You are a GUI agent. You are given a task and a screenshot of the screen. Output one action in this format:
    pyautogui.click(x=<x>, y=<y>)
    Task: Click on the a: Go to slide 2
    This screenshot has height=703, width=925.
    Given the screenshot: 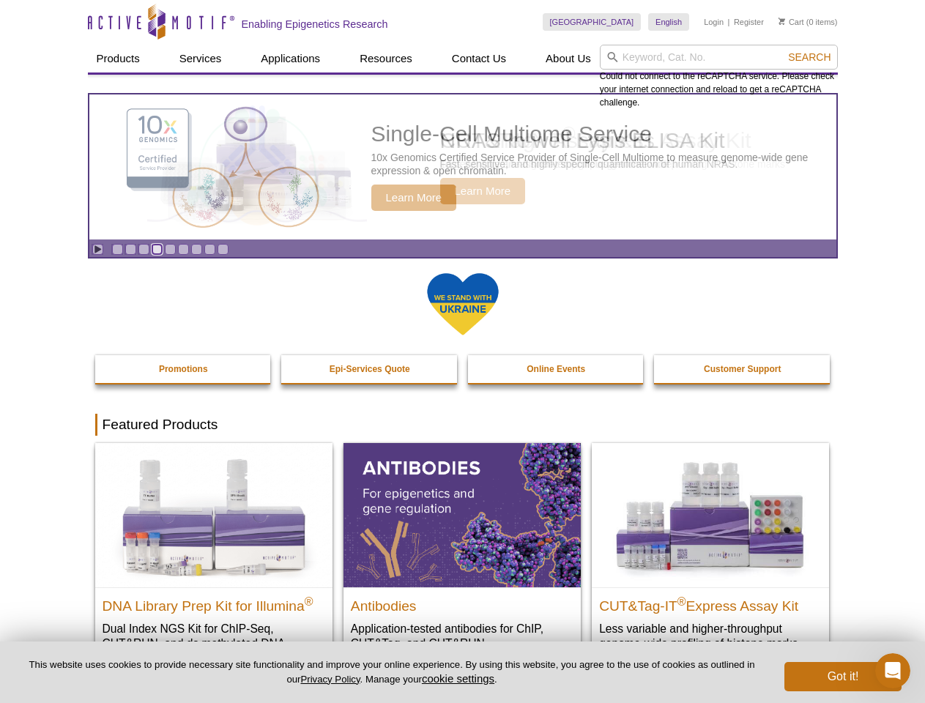 What is the action you would take?
    pyautogui.click(x=130, y=249)
    